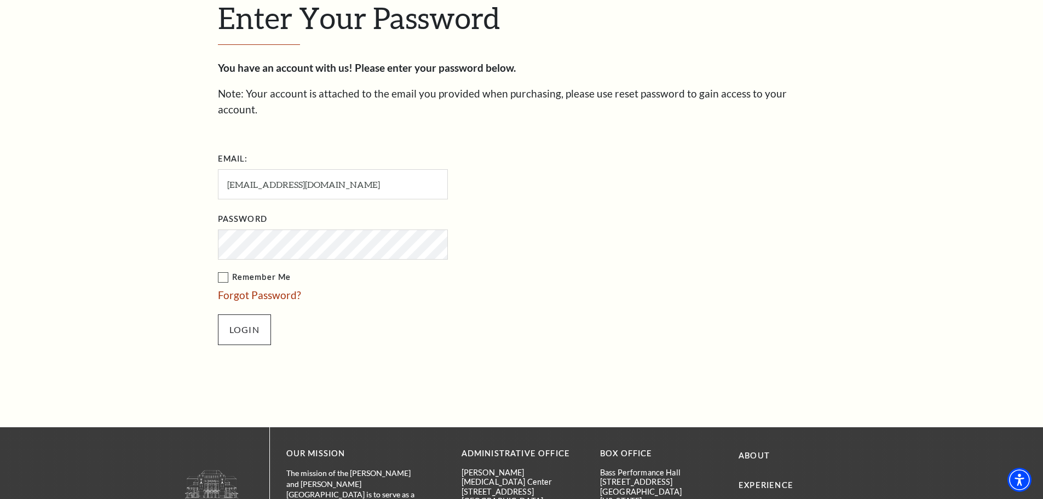 Image resolution: width=1043 pixels, height=499 pixels. Describe the element at coordinates (285, 67) in the screenshot. I see `strong: You have an account with us!` at that location.